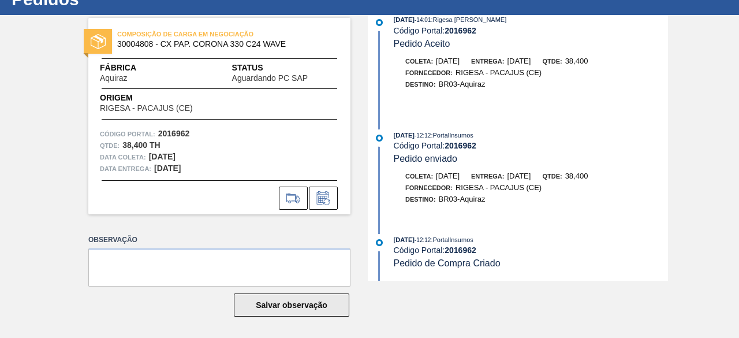  I want to click on span: Origem, so click(163, 98).